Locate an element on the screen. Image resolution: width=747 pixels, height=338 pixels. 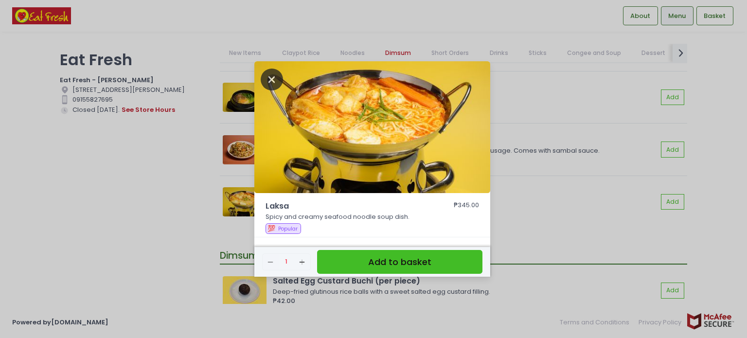
button: Add to basket is located at coordinates (400, 262).